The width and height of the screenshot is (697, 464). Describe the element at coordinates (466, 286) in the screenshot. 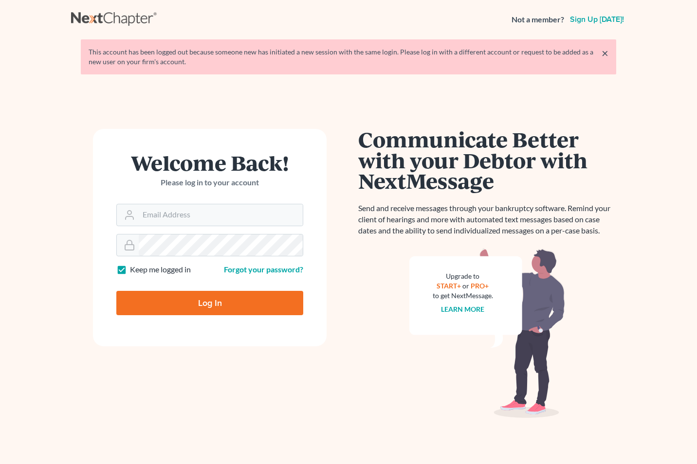

I see `span: or` at that location.